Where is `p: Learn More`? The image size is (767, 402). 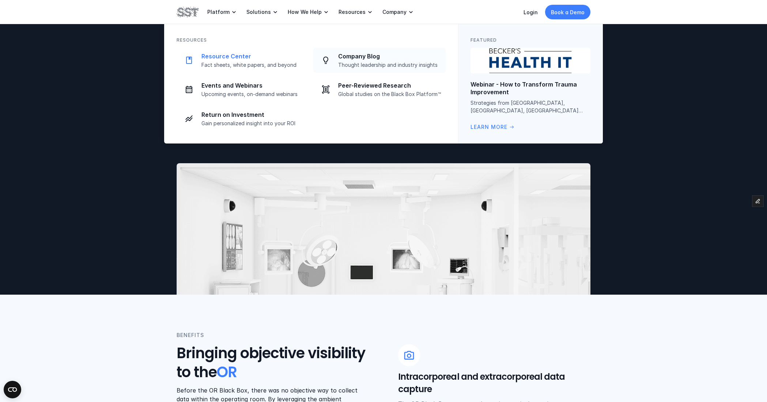 p: Learn More is located at coordinates (489, 127).